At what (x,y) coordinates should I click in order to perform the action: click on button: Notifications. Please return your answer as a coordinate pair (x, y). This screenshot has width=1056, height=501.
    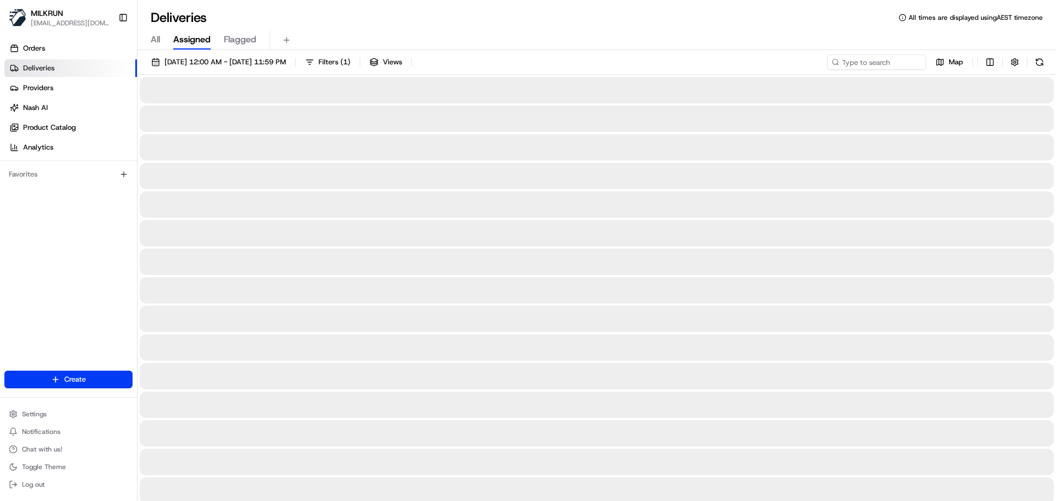
    Looking at the image, I should click on (68, 432).